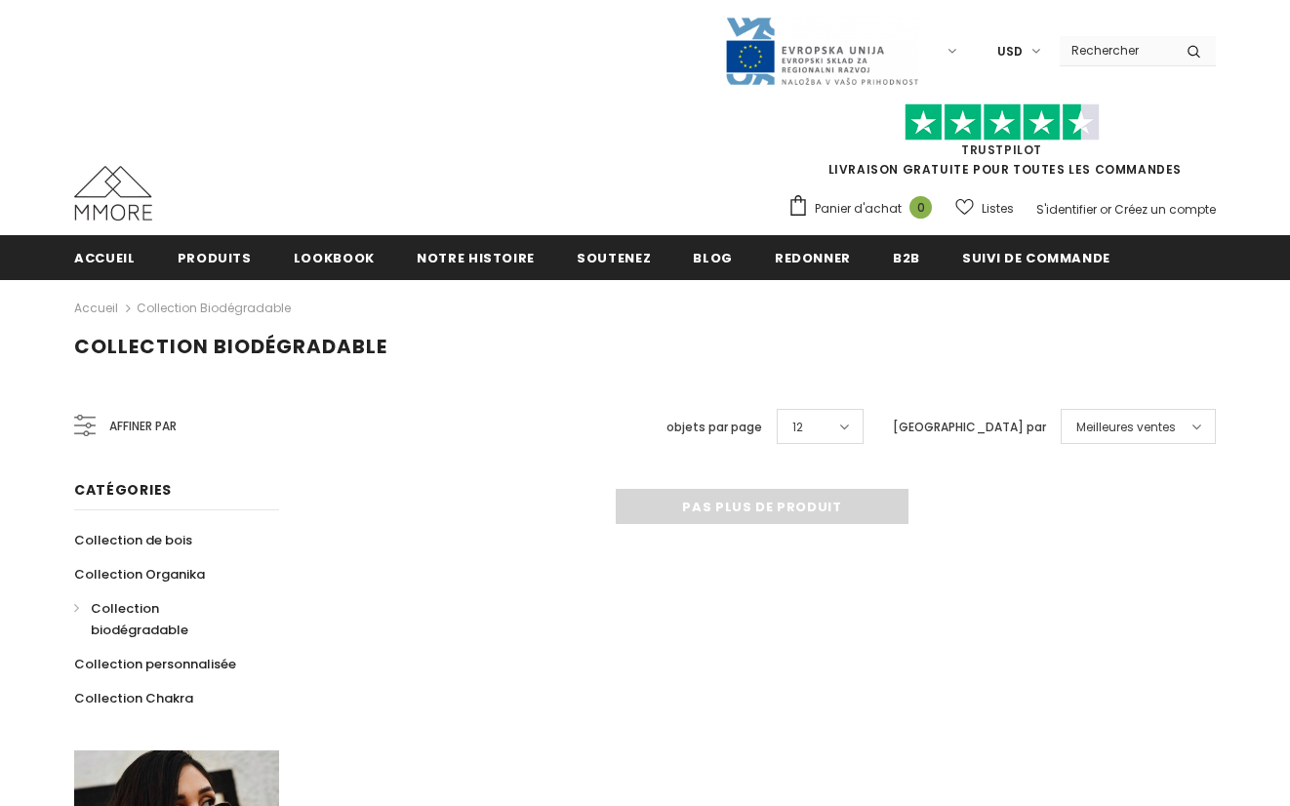  Describe the element at coordinates (985, 208) in the screenshot. I see `a: Listes` at that location.